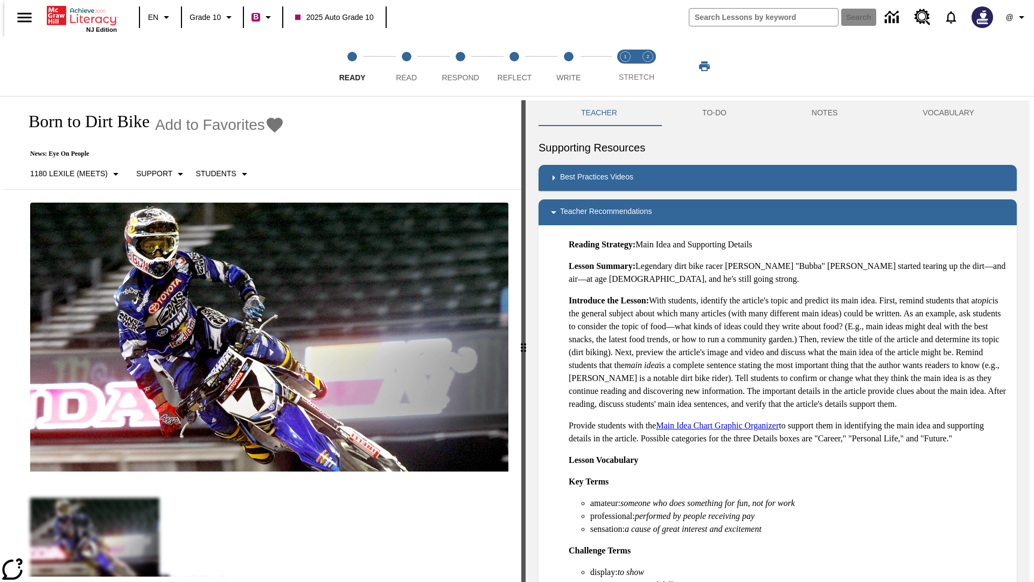 The image size is (1034, 582). Describe the element at coordinates (514, 66) in the screenshot. I see `button: Reflect step 4 of 5` at that location.